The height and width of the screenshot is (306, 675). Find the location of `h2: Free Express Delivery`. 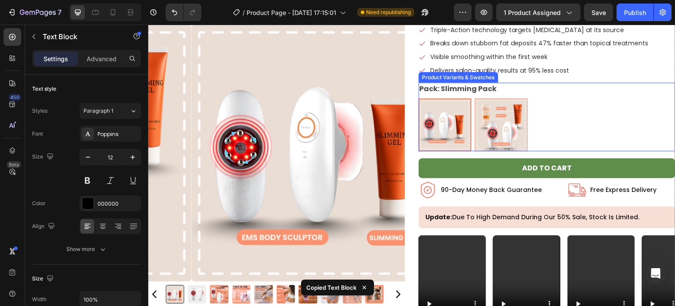

h2: Free Express Delivery is located at coordinates (476, 165).